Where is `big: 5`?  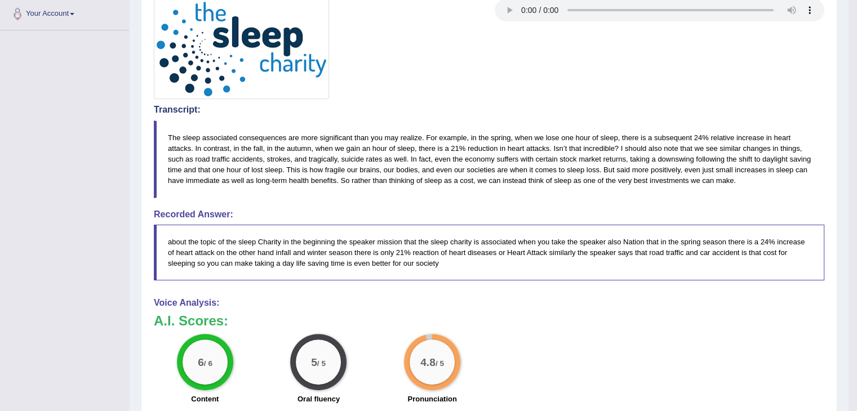
big: 5 is located at coordinates (314, 362).